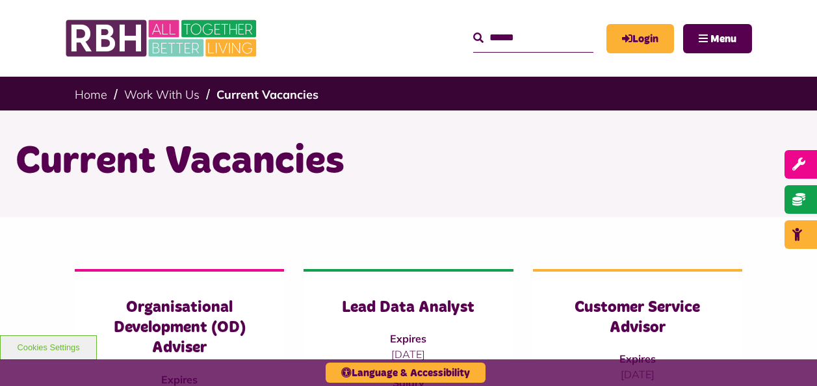 This screenshot has height=386, width=817. I want to click on a: MyRBH, so click(641, 38).